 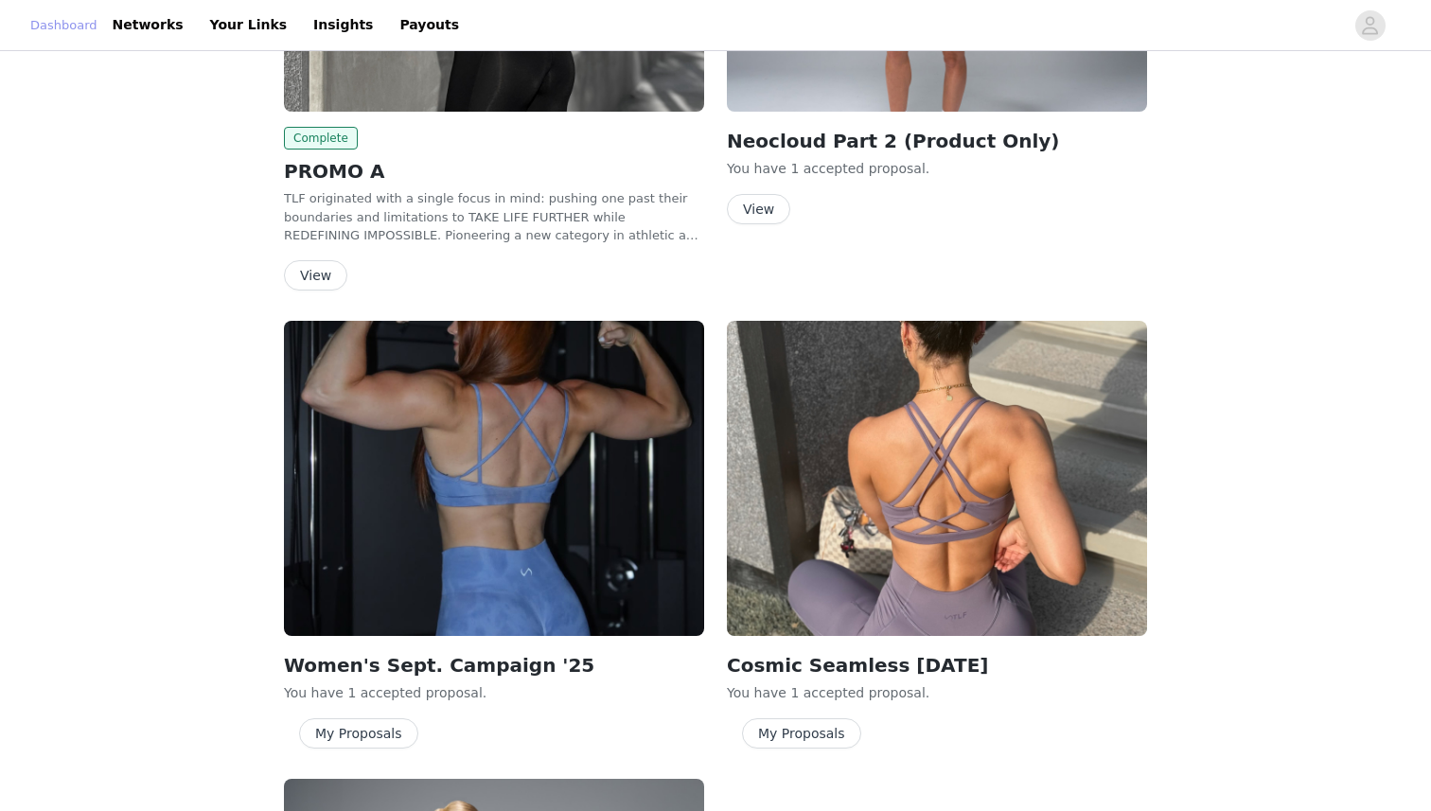 What do you see at coordinates (343, 25) in the screenshot?
I see `a: Insights` at bounding box center [343, 25].